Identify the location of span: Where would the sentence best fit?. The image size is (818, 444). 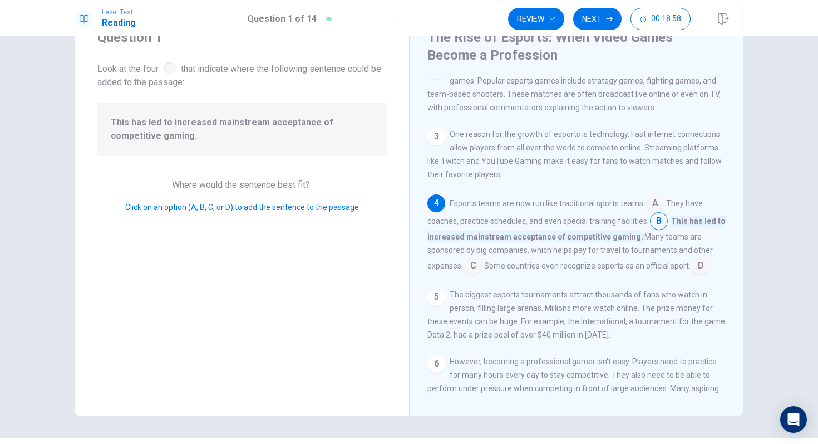
(242, 184).